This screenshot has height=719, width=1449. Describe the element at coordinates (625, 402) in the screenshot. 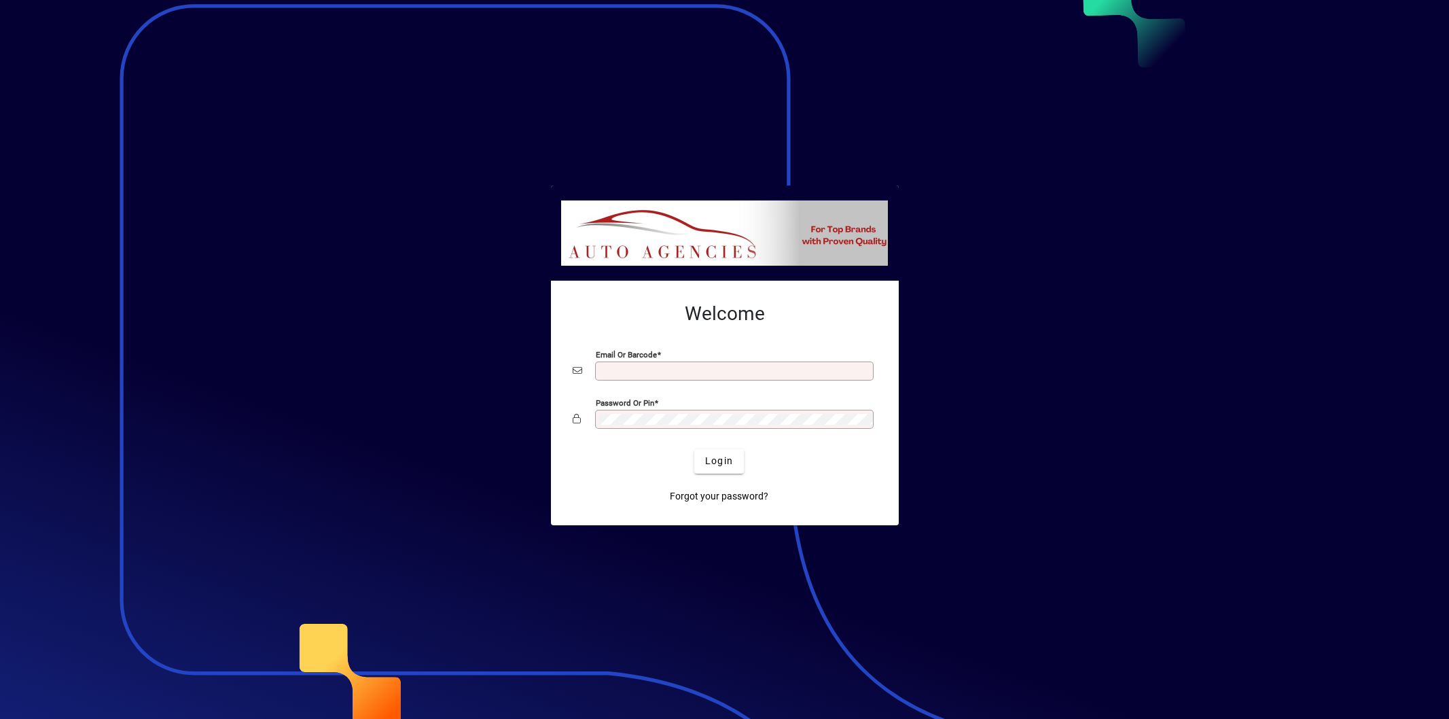

I see `mat-label: Password or Pin` at that location.